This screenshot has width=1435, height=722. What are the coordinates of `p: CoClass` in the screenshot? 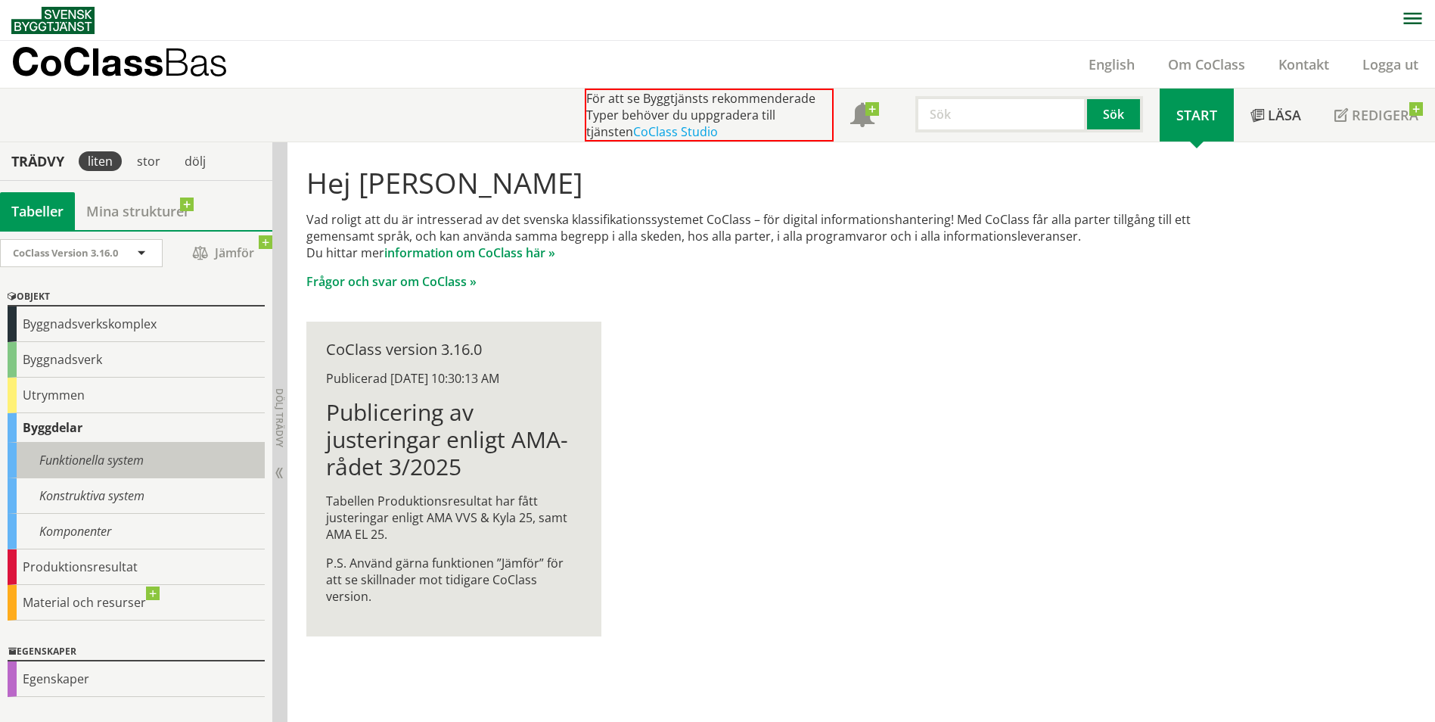 It's located at (120, 61).